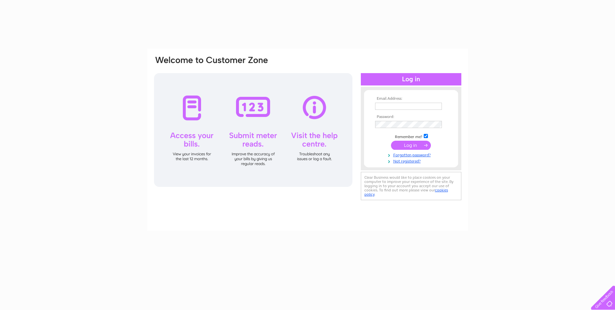 Image resolution: width=615 pixels, height=310 pixels. I want to click on a: Not registered?, so click(412, 160).